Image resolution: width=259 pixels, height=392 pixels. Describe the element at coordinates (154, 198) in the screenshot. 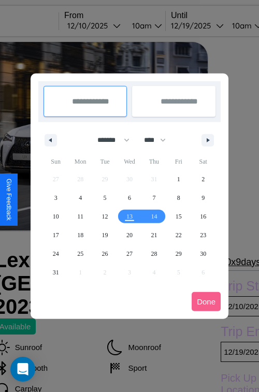

I see `span: 7` at that location.